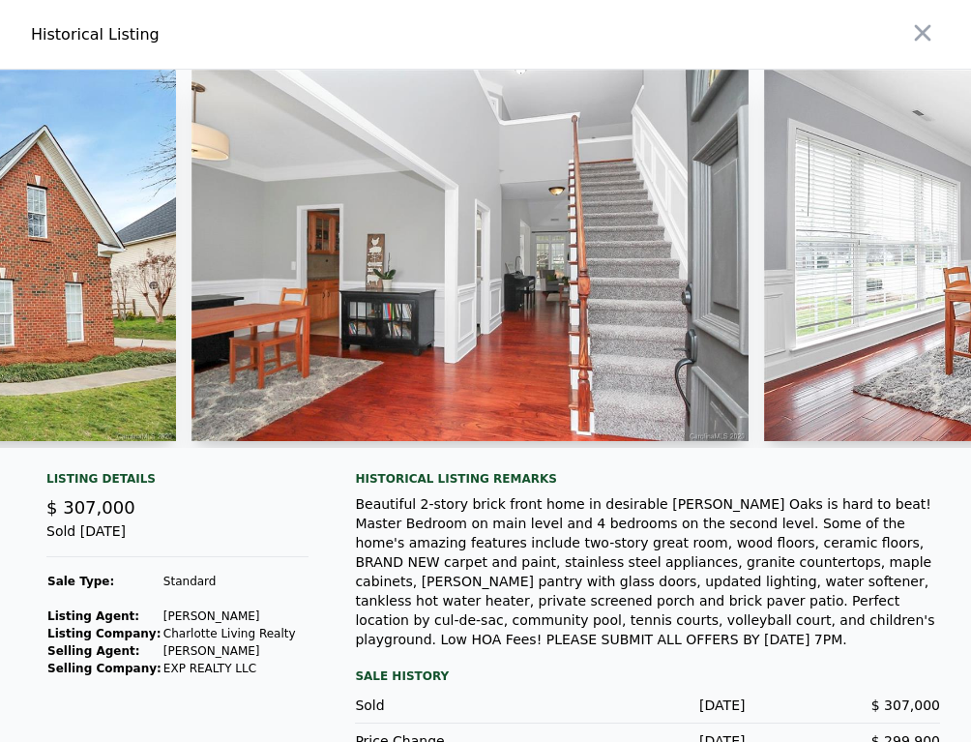 The width and height of the screenshot is (971, 742). What do you see at coordinates (229, 582) in the screenshot?
I see `td: Standard` at bounding box center [229, 582].